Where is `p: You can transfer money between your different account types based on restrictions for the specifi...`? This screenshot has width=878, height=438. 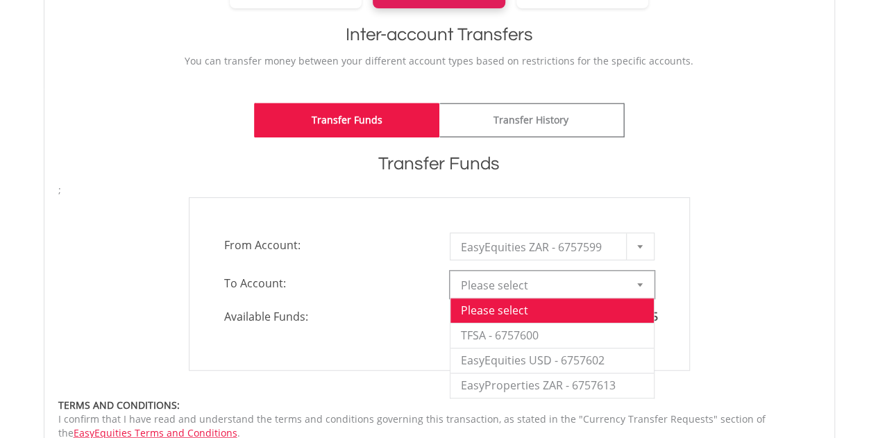 p: You can transfer money between your different account types based on restrictions for the specifi... is located at coordinates (440, 61).